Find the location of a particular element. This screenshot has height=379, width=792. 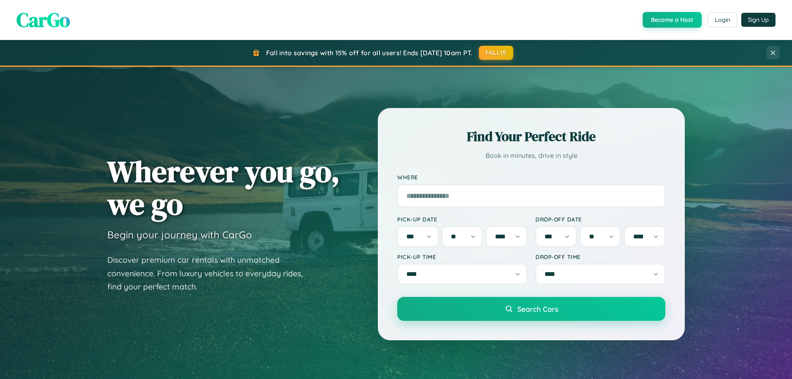

label: Pick-up Time is located at coordinates (462, 257).